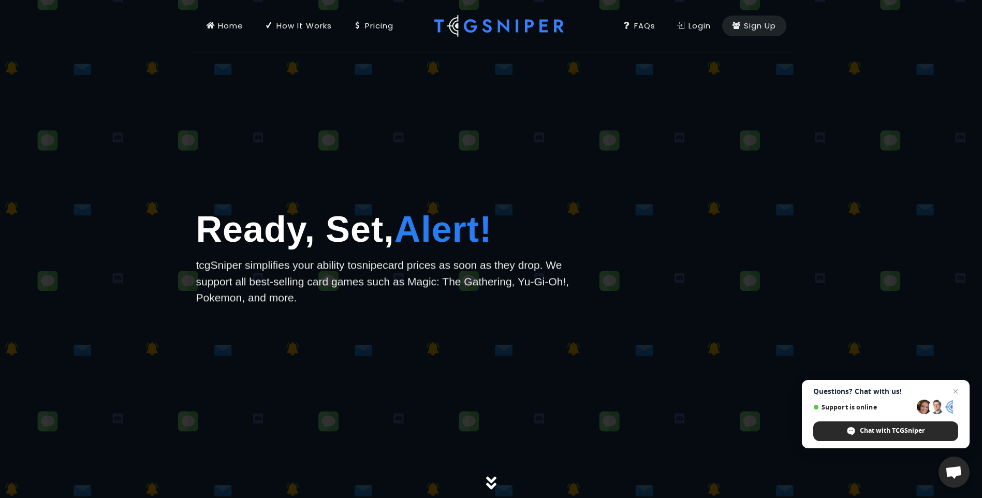  I want to click on div: How It Works, so click(298, 26).